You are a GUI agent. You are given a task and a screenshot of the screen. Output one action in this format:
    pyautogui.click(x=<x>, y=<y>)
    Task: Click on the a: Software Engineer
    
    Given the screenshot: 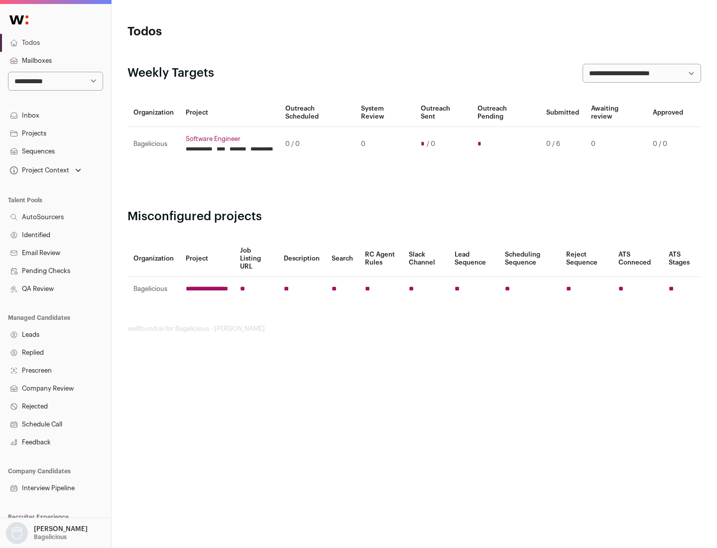 What is the action you would take?
    pyautogui.click(x=229, y=139)
    